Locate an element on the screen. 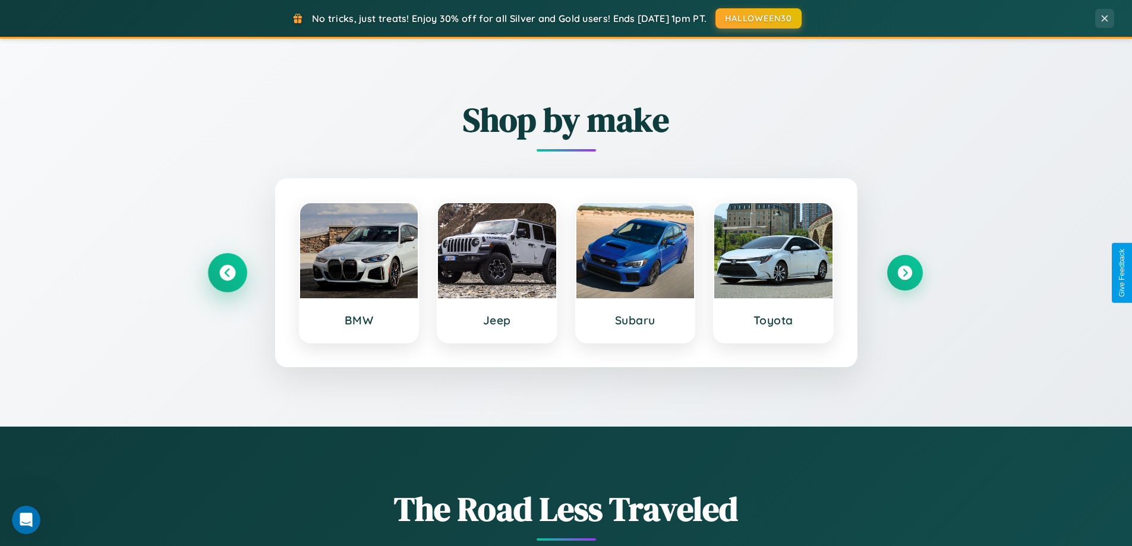 This screenshot has height=546, width=1132. h3: Jeep is located at coordinates (497, 320).